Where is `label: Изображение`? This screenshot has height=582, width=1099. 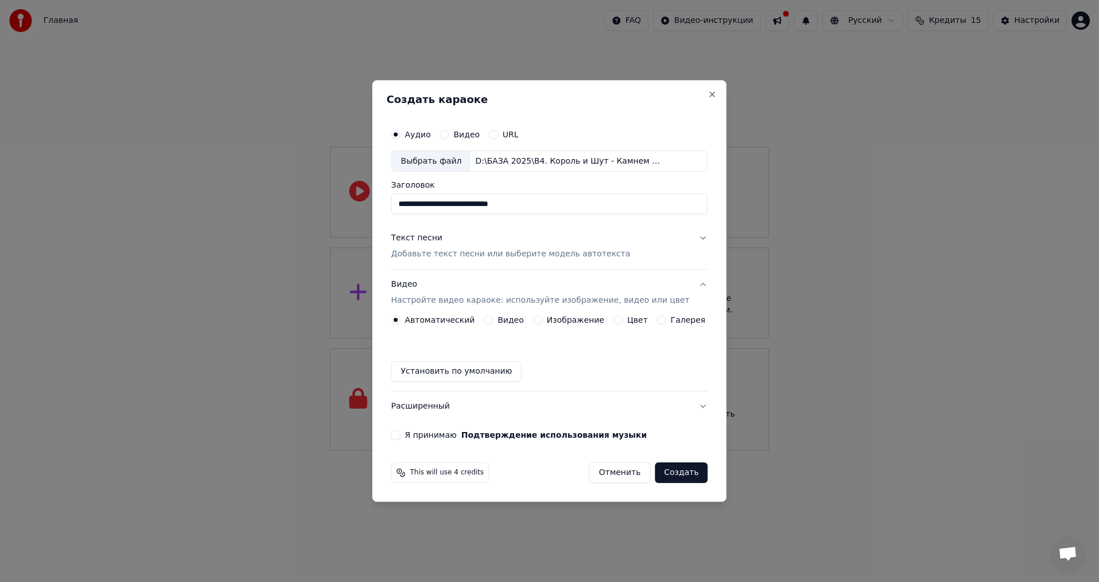
label: Изображение is located at coordinates (575, 320).